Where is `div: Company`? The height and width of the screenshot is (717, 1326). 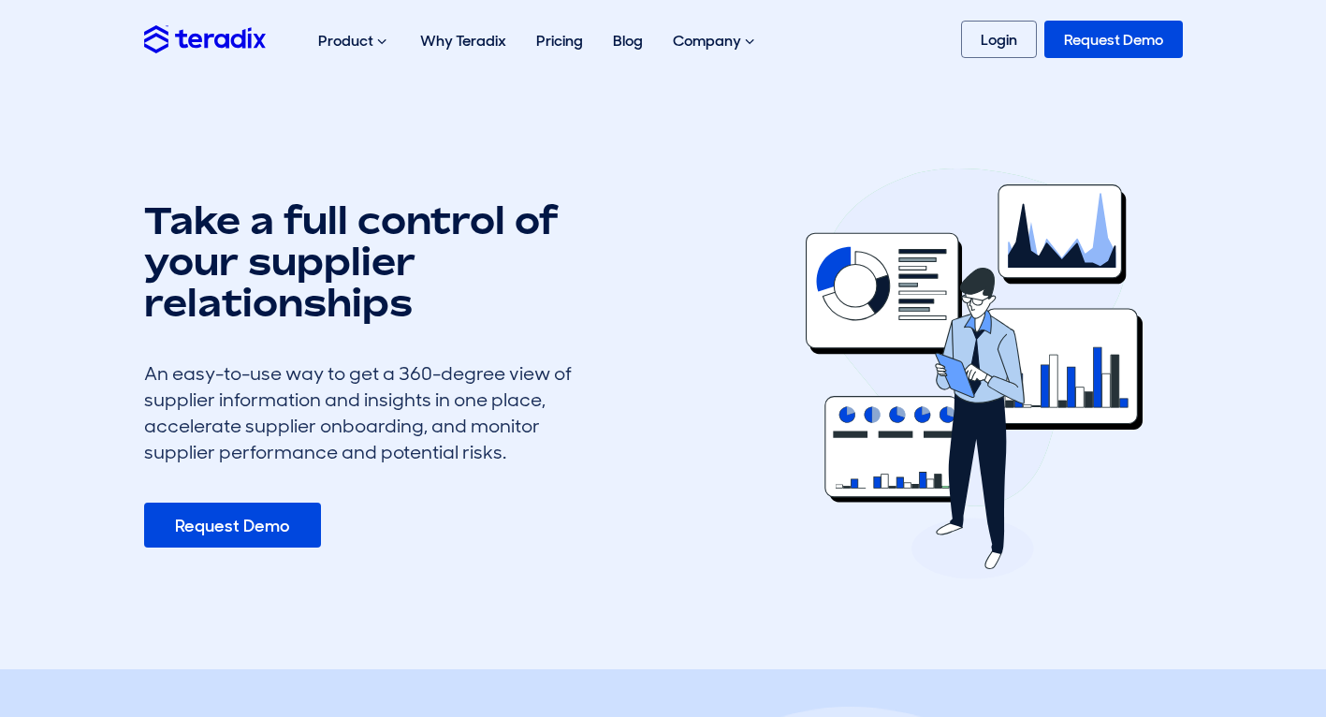
div: Company is located at coordinates (715, 41).